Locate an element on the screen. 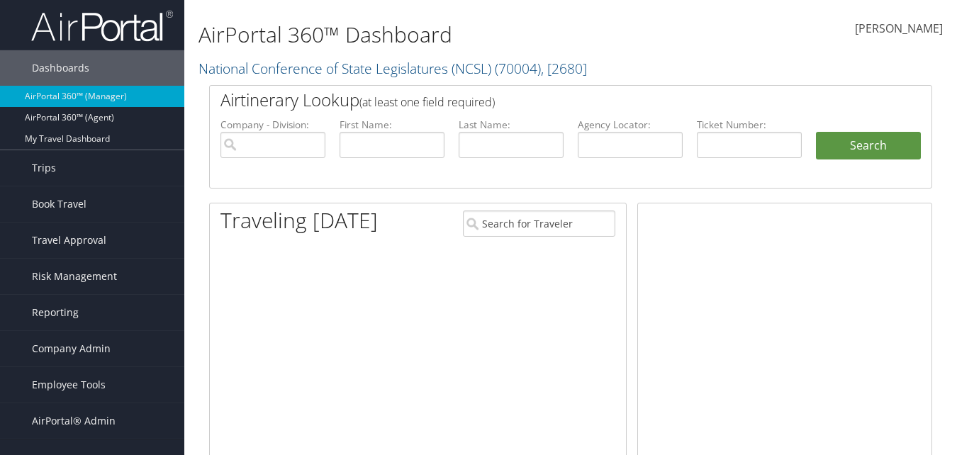  label: Agency Locator: is located at coordinates (630, 125).